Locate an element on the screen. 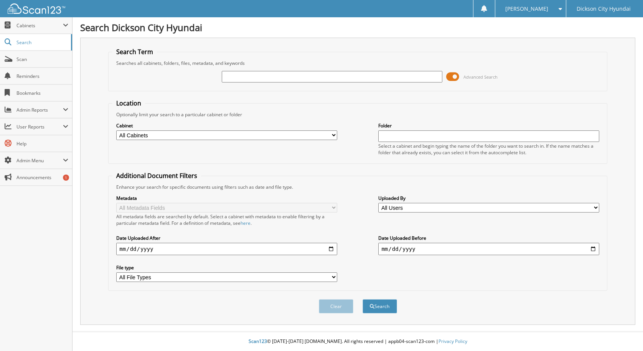 Image resolution: width=643 pixels, height=351 pixels. label: Cabinet is located at coordinates (226, 126).